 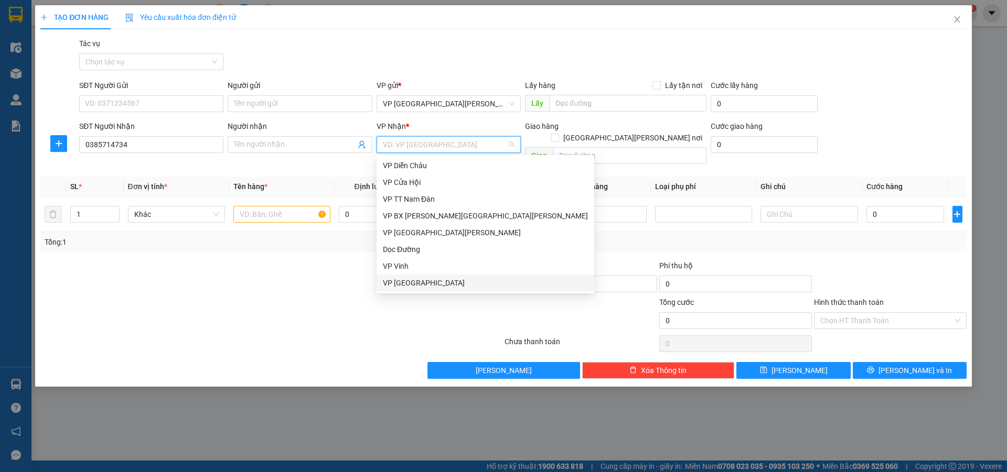 What do you see at coordinates (485, 199) in the screenshot?
I see `div: VP TT Nam Đàn` at bounding box center [485, 199].